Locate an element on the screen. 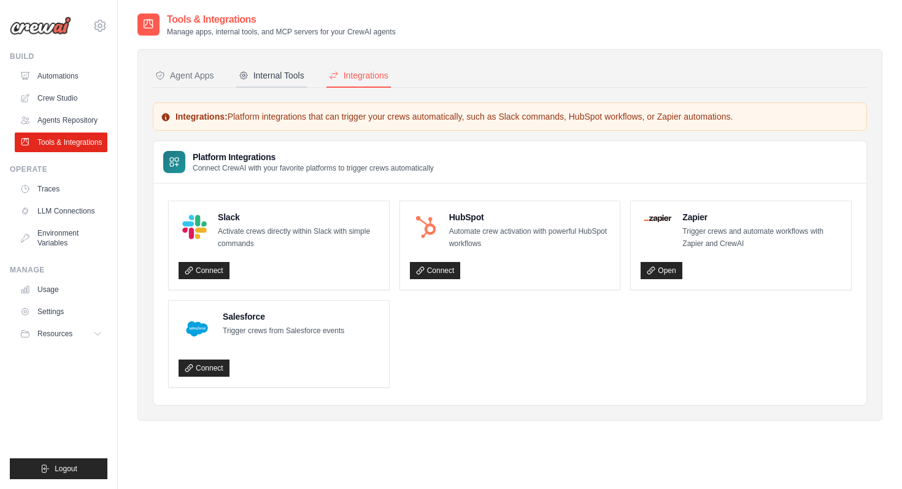  p: Trigger crews from Salesforce events is located at coordinates (284, 332).